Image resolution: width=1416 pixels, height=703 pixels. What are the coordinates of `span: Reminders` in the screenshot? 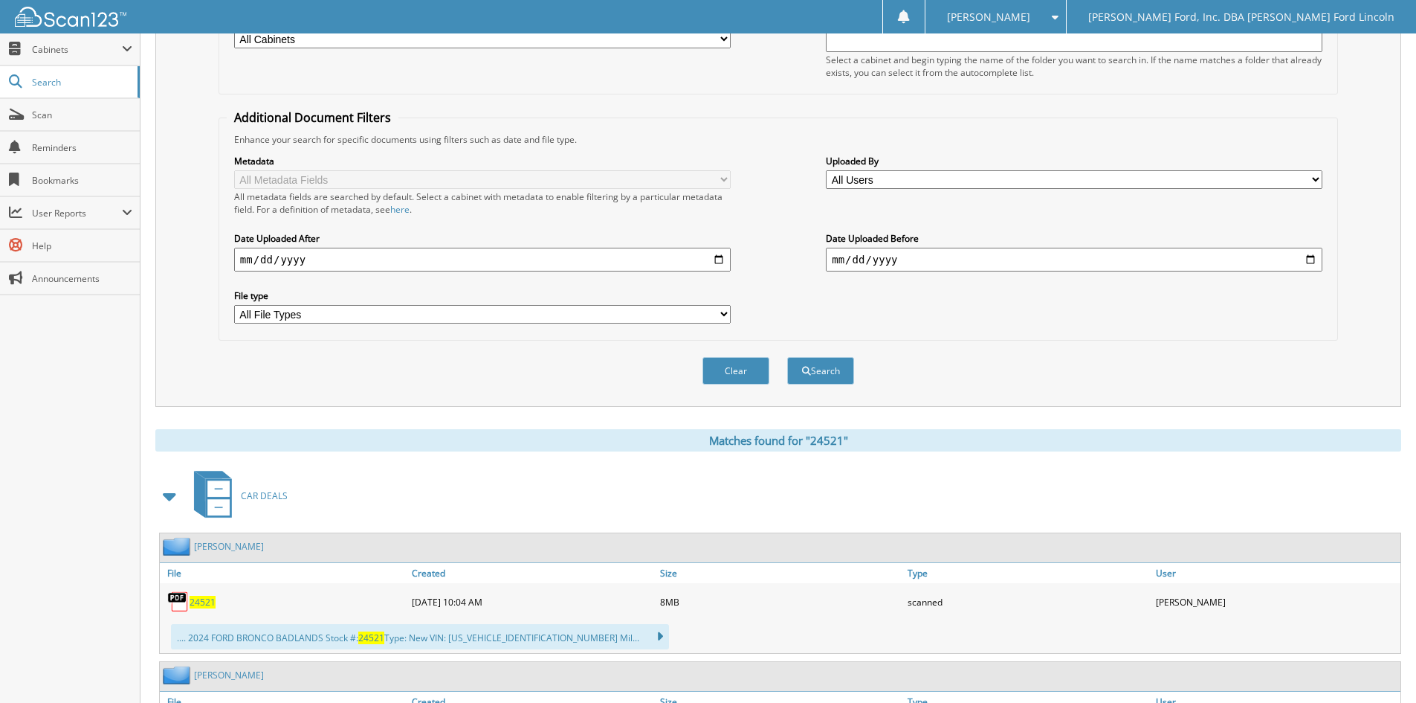 It's located at (82, 147).